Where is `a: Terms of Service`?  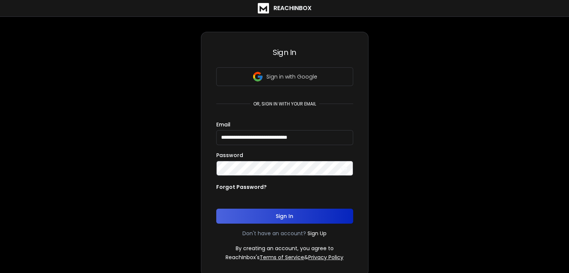
a: Terms of Service is located at coordinates (282, 257).